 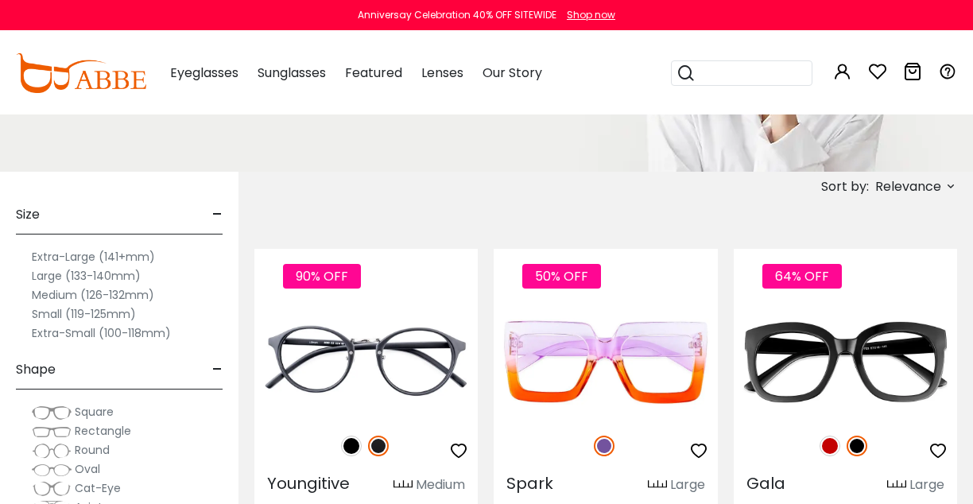 What do you see at coordinates (591, 15) in the screenshot?
I see `div: Shop now` at bounding box center [591, 15].